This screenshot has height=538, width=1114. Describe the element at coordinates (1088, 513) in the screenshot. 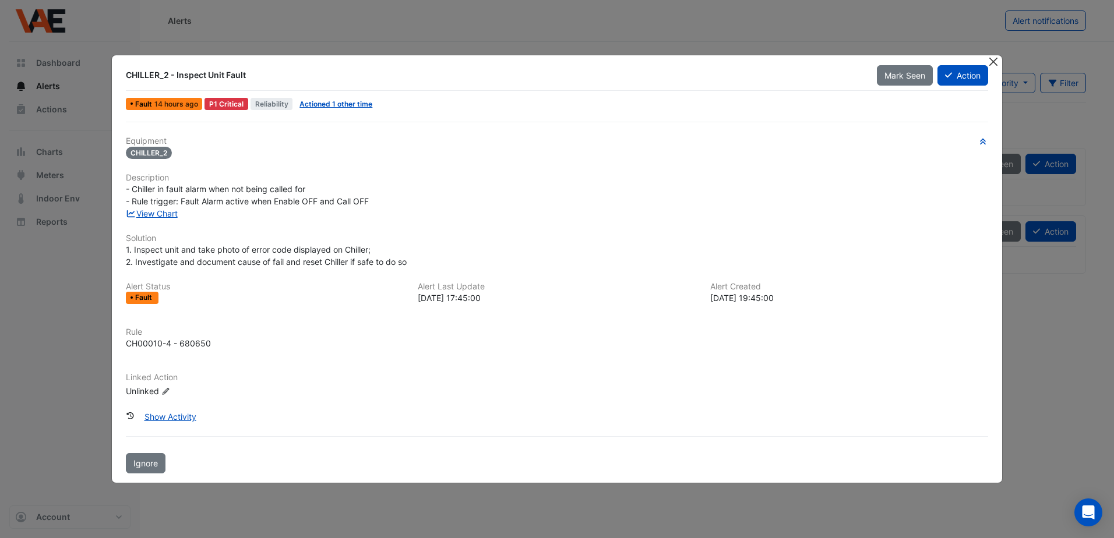

I see `div: Open Intercom Messenger` at that location.